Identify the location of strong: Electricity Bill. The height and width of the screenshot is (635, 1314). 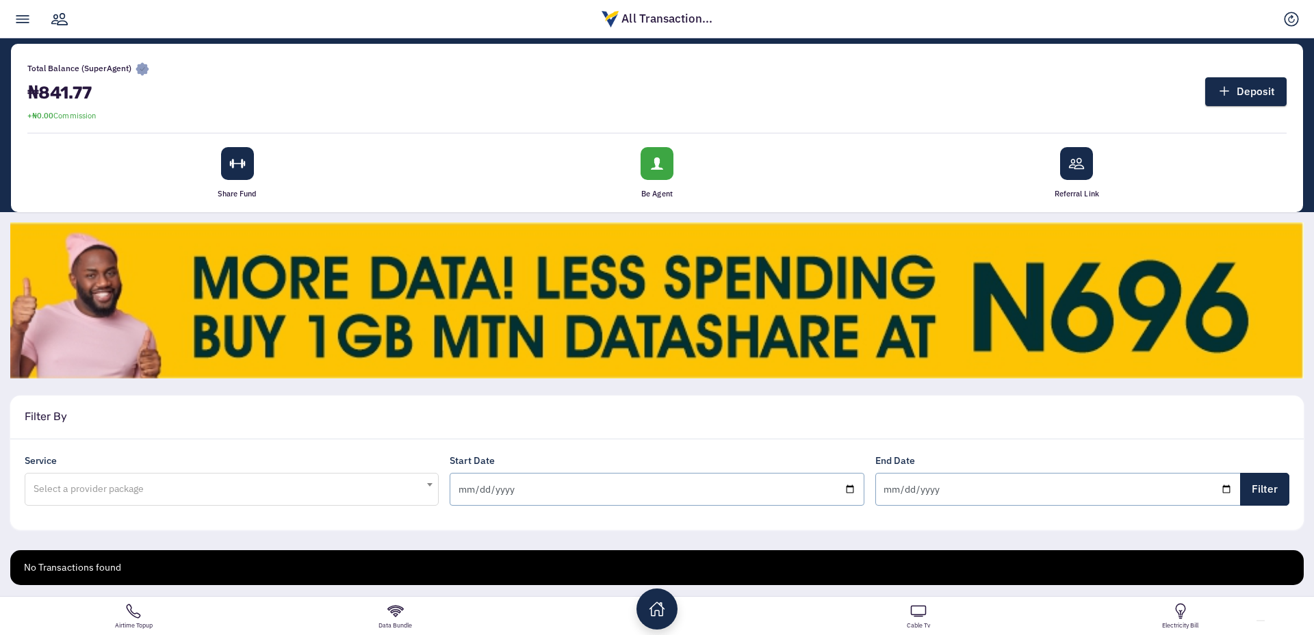
(1180, 625).